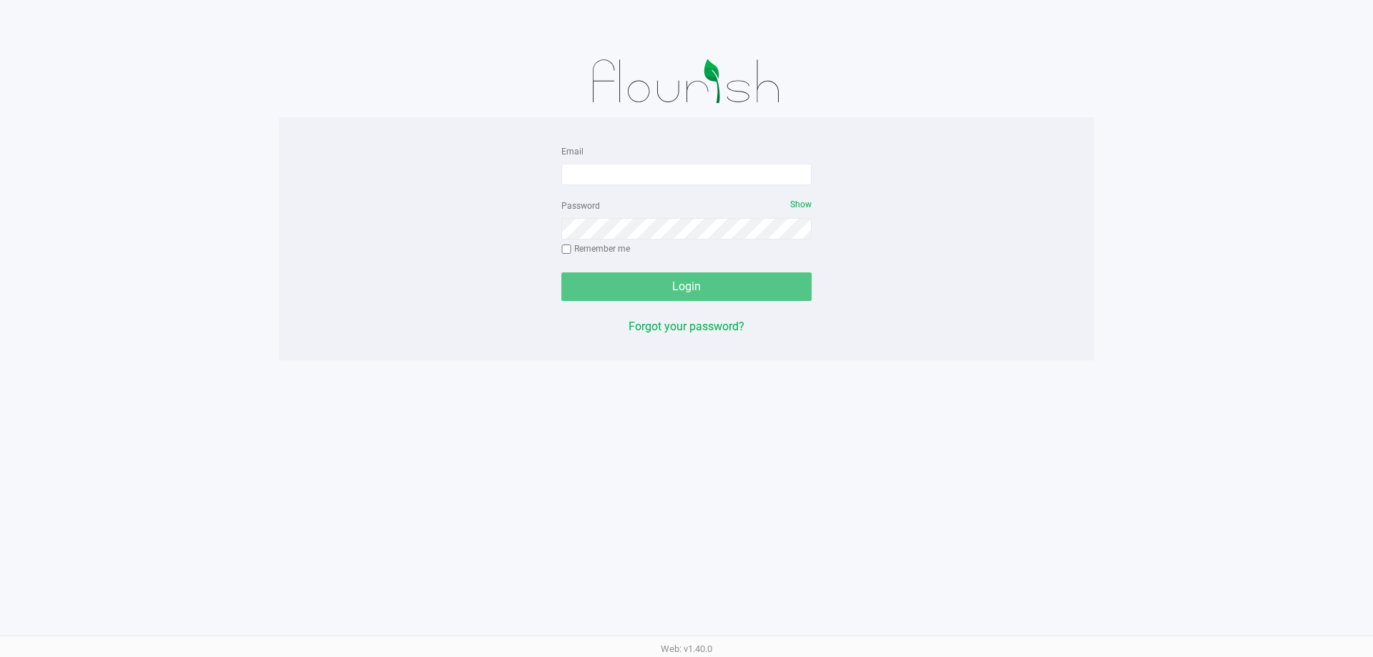 The image size is (1373, 657). Describe the element at coordinates (567, 250) in the screenshot. I see `input: Remember me` at that location.